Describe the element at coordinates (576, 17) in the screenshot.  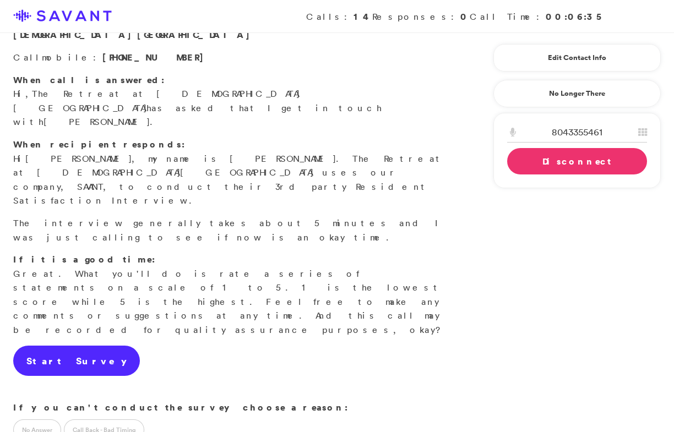
I see `strong: 00:06:35` at that location.